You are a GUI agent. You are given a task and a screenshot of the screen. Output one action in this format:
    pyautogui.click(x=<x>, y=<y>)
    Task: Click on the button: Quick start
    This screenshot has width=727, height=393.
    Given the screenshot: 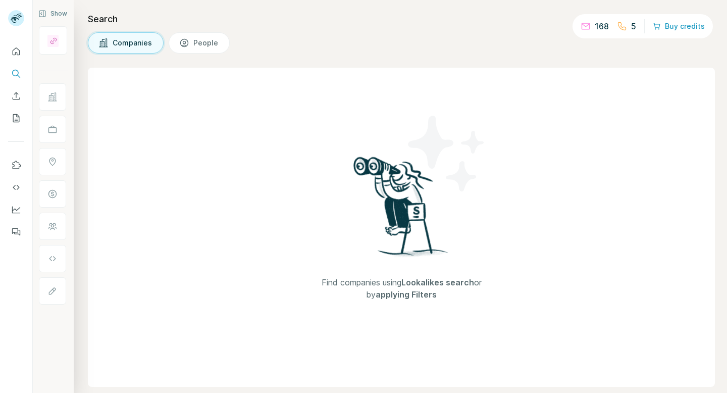 What is the action you would take?
    pyautogui.click(x=16, y=51)
    